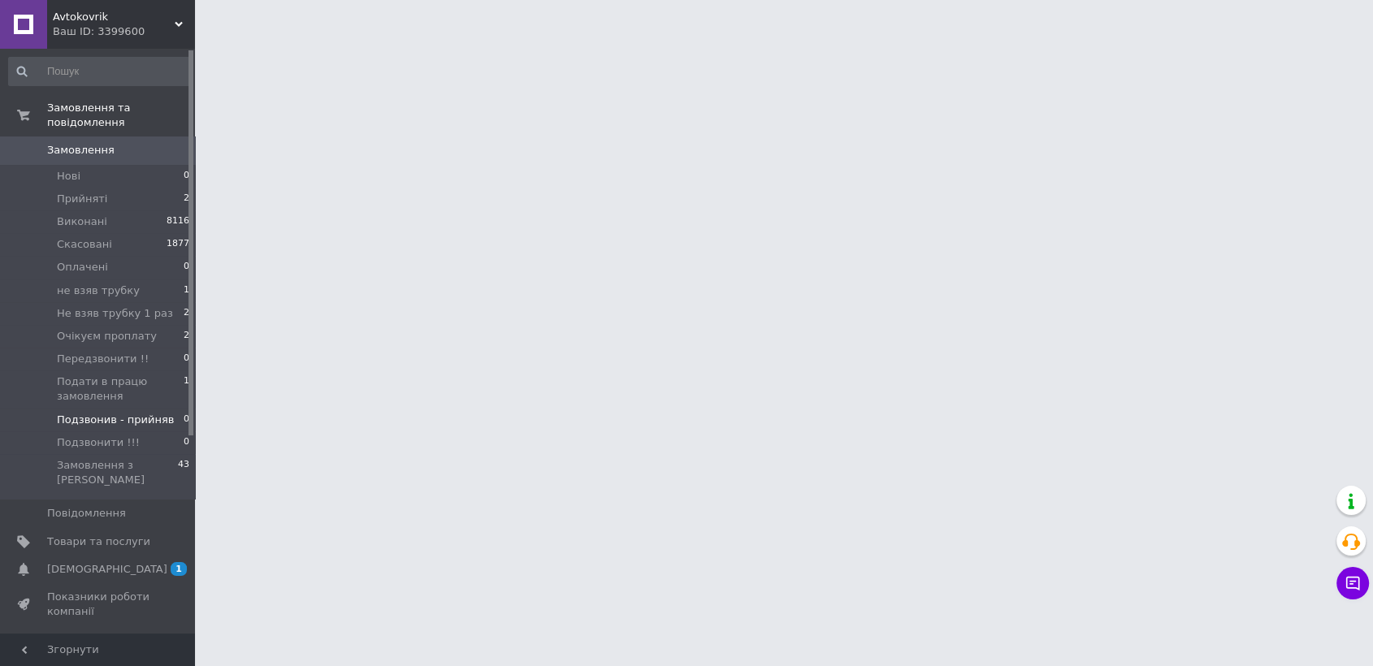  I want to click on span: не взяв трубку, so click(98, 291).